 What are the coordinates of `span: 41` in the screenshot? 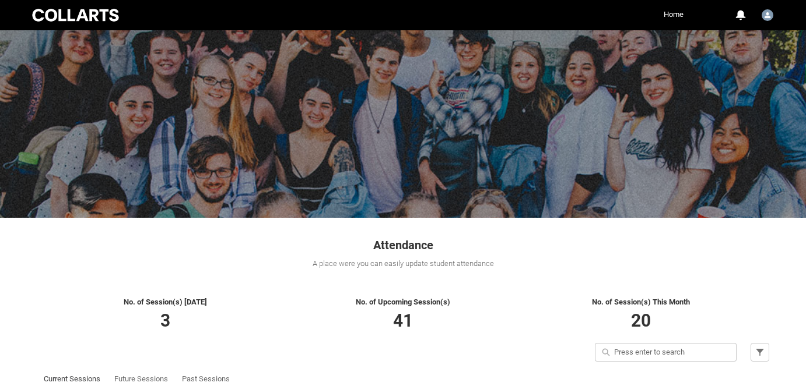 It's located at (403, 321).